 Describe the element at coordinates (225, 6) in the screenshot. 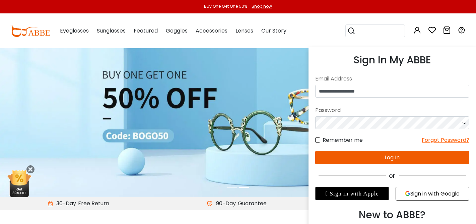

I see `div: Buy One Get One 50%` at that location.